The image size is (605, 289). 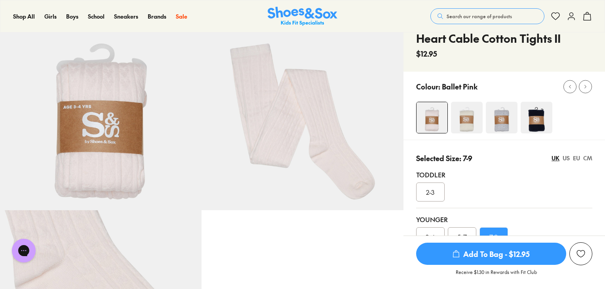 What do you see at coordinates (555, 158) in the screenshot?
I see `div: UK` at bounding box center [555, 158].